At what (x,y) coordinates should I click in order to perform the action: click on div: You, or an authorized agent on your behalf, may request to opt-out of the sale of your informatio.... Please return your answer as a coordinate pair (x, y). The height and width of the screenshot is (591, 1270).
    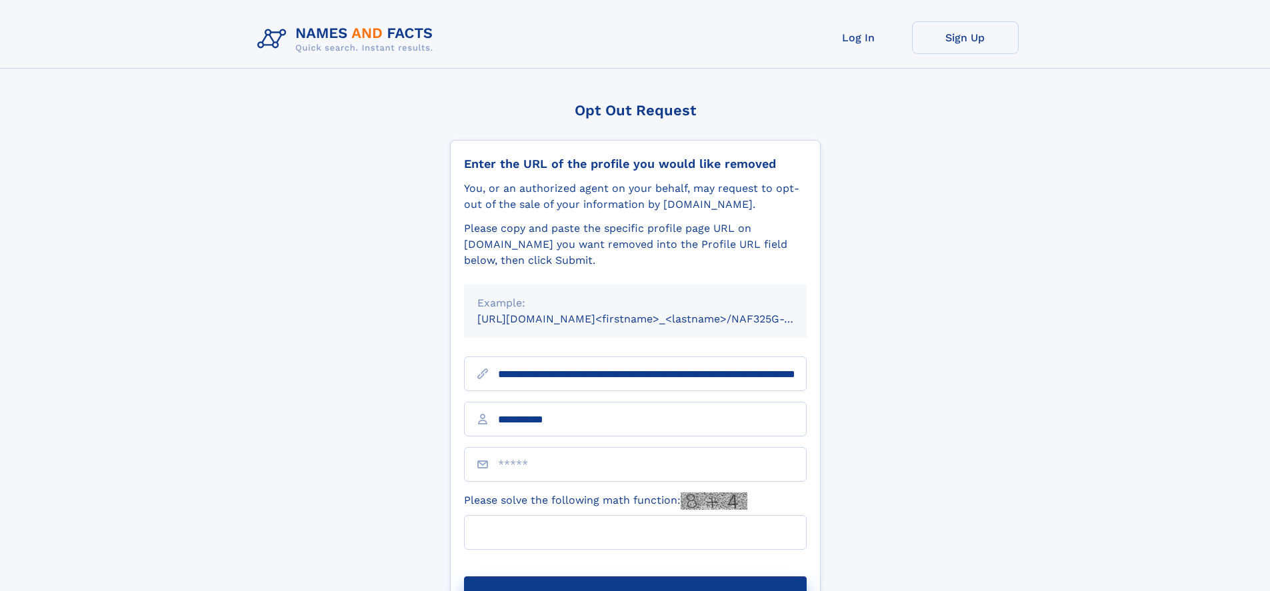
    Looking at the image, I should click on (635, 197).